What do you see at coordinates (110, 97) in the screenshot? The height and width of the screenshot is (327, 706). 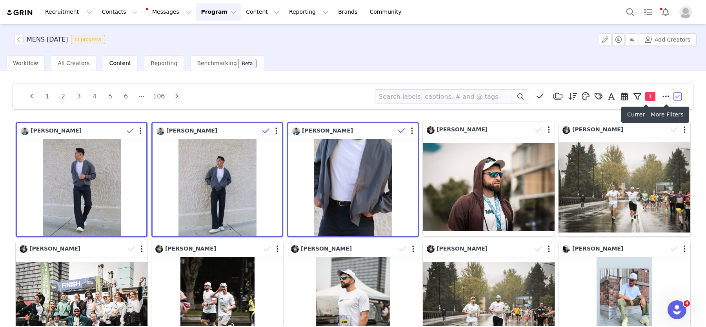 I see `li: 5` at bounding box center [110, 97].